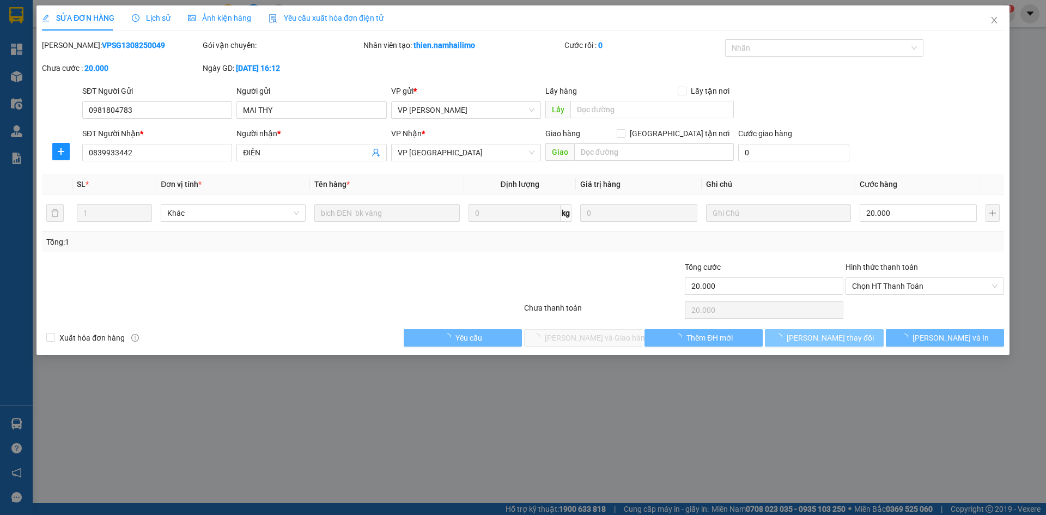 The height and width of the screenshot is (515, 1046). Describe the element at coordinates (311, 91) in the screenshot. I see `div: Người gửi` at that location.